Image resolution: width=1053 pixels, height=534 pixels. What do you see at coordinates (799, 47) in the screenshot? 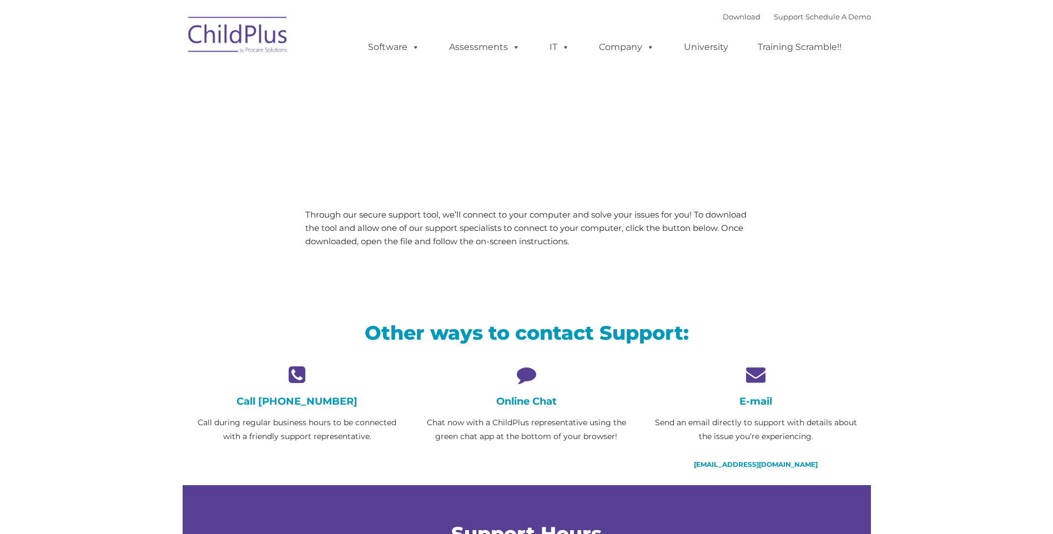
I see `a: Training Scramble!!` at bounding box center [799, 47].